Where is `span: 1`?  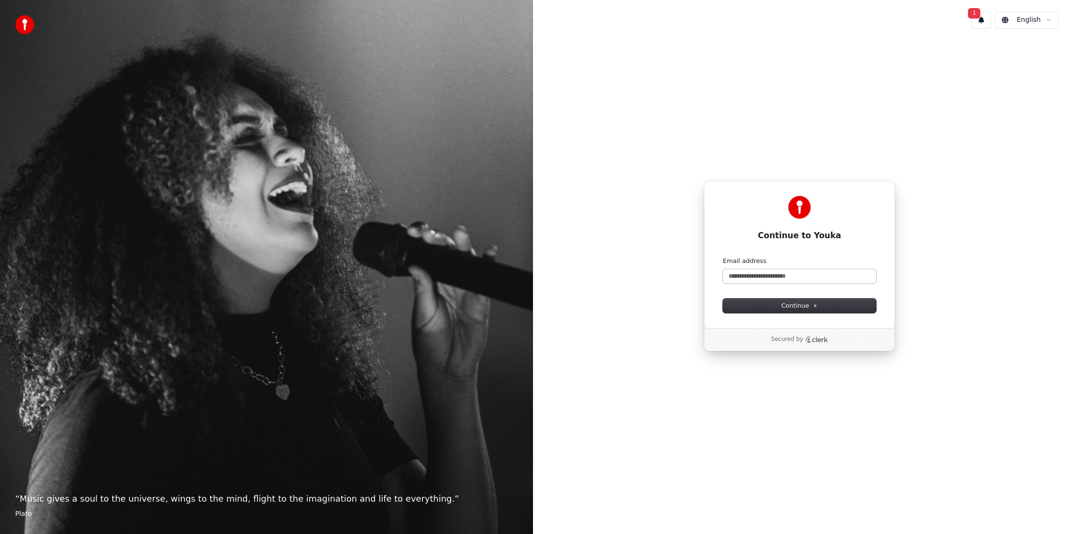 span: 1 is located at coordinates (974, 13).